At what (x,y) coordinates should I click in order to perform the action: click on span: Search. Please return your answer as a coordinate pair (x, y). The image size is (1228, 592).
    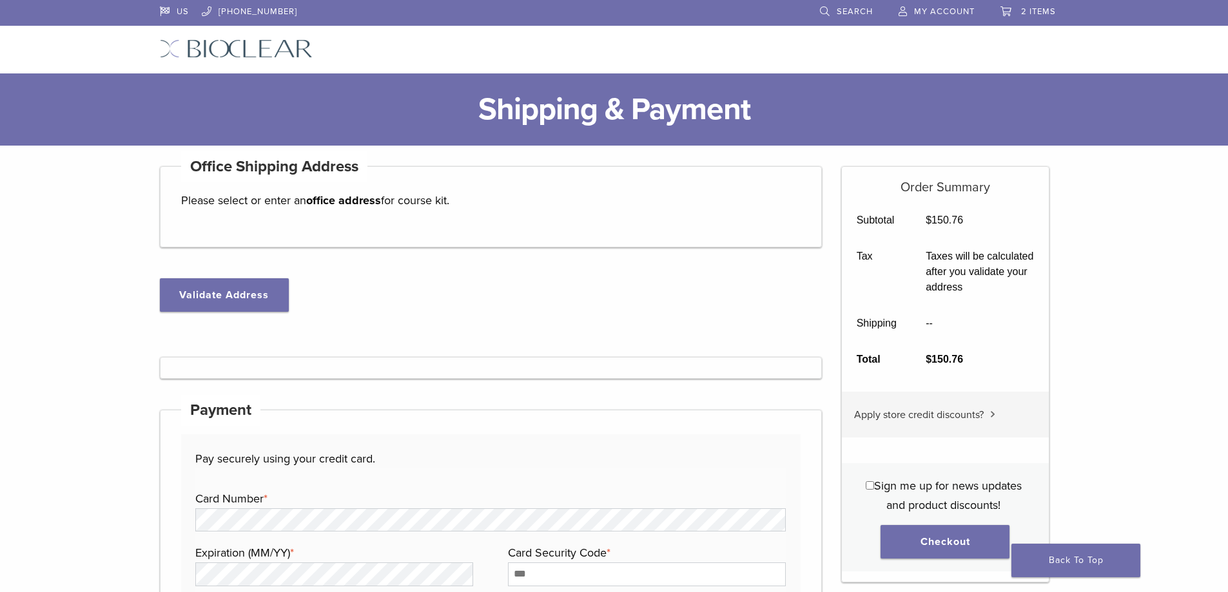
    Looking at the image, I should click on (855, 12).